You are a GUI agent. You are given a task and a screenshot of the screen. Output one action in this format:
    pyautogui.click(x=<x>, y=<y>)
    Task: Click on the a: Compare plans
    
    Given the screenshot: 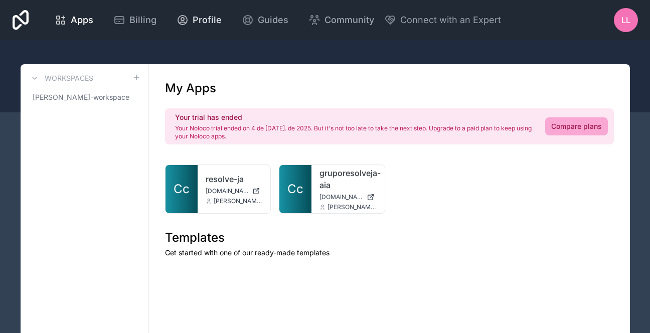 What is the action you would take?
    pyautogui.click(x=577, y=126)
    